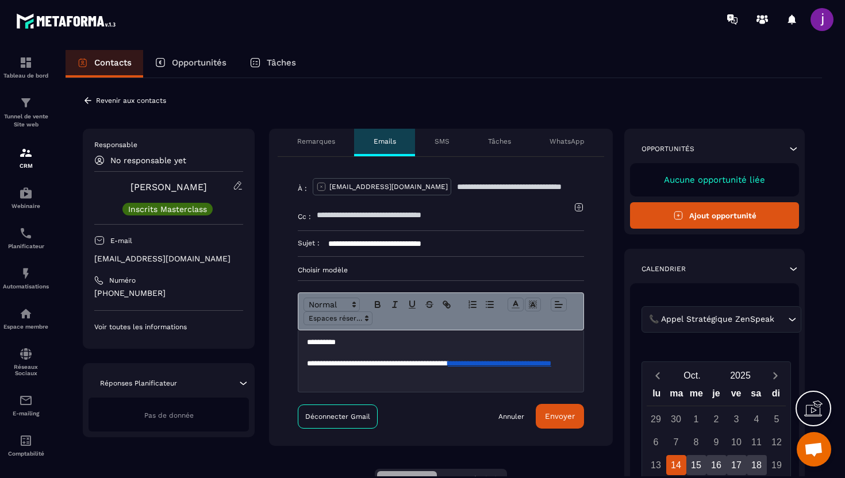  Describe the element at coordinates (26, 112) in the screenshot. I see `a: formationformationTunnel de vente Site web` at that location.